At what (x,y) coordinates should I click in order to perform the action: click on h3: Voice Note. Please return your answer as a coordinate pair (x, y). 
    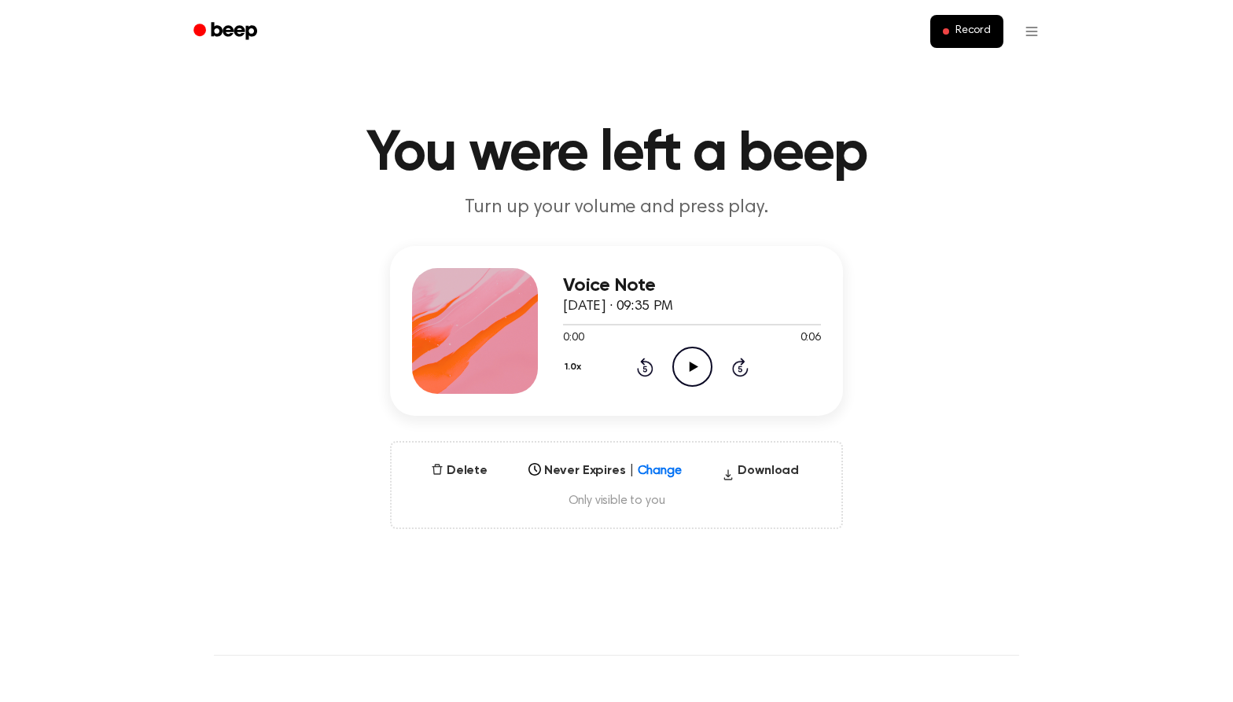
    Looking at the image, I should click on (692, 286).